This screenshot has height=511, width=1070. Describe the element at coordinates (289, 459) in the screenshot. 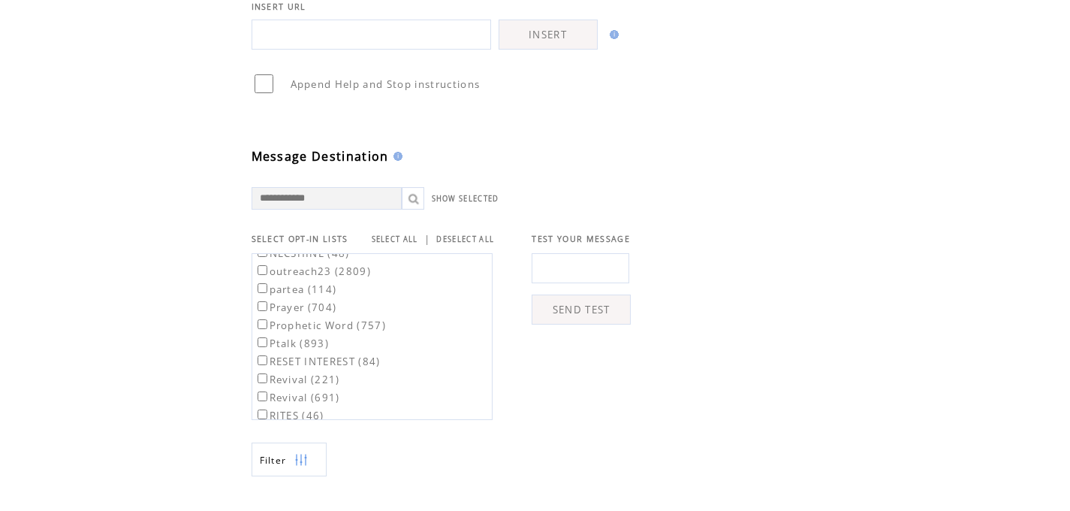

I see `a: Filter` at that location.